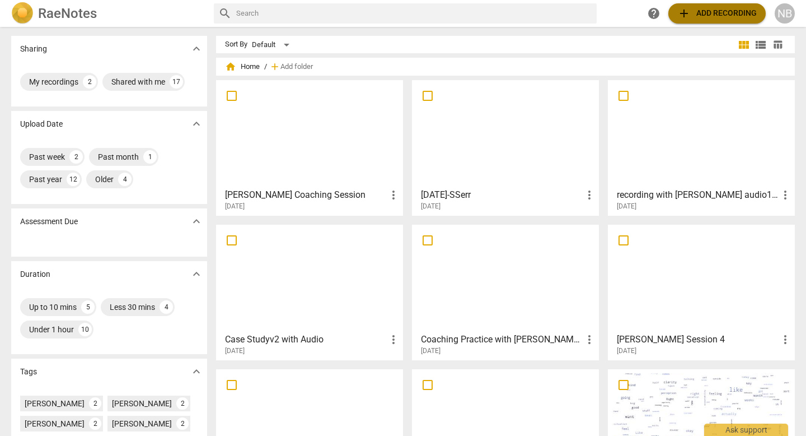 Image resolution: width=806 pixels, height=436 pixels. What do you see at coordinates (306, 195) in the screenshot?
I see `h3: Valora Douglas Coaching Session` at bounding box center [306, 195].